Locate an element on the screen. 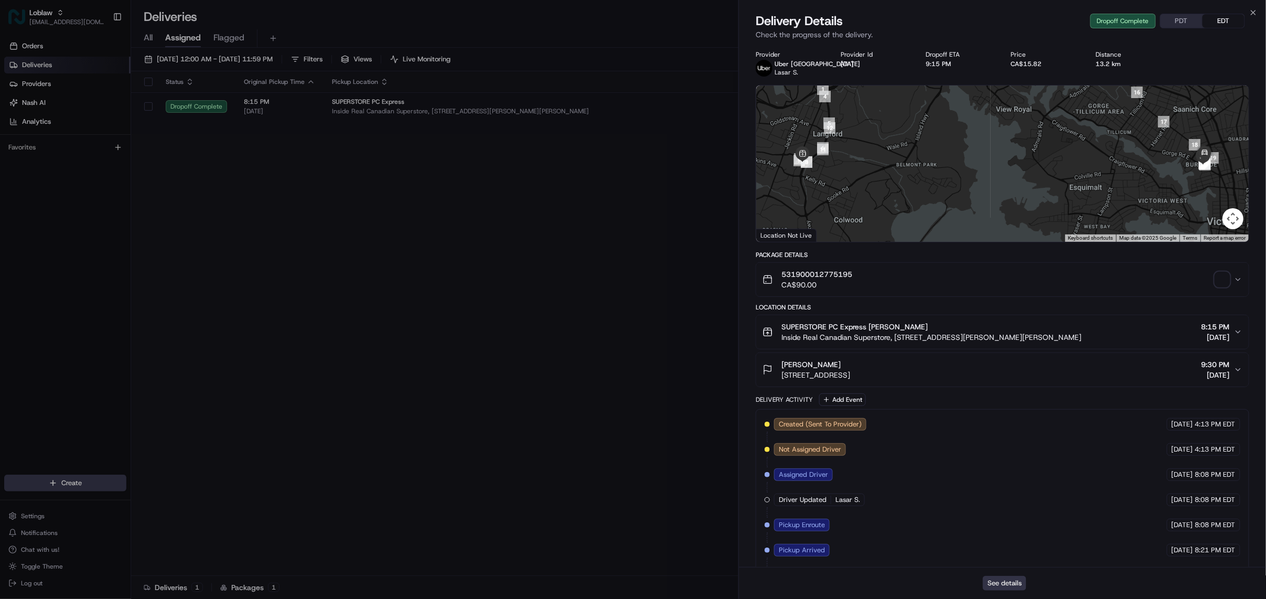  div: 5 is located at coordinates (829, 123).